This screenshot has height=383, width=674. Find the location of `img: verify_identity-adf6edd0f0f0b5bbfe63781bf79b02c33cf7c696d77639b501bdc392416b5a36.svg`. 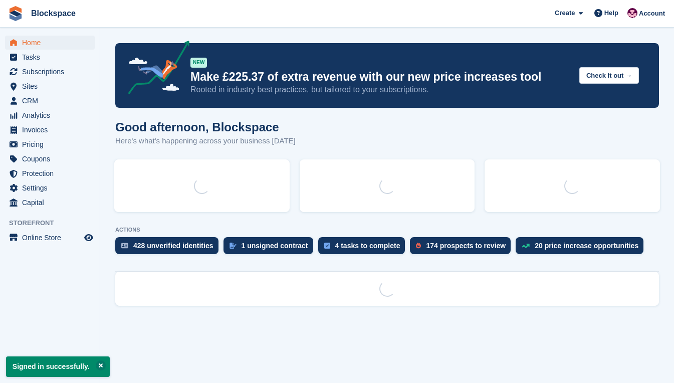

img: verify_identity-adf6edd0f0f0b5bbfe63781bf79b02c33cf7c696d77639b501bdc392416b5a36.svg is located at coordinates (125, 246).